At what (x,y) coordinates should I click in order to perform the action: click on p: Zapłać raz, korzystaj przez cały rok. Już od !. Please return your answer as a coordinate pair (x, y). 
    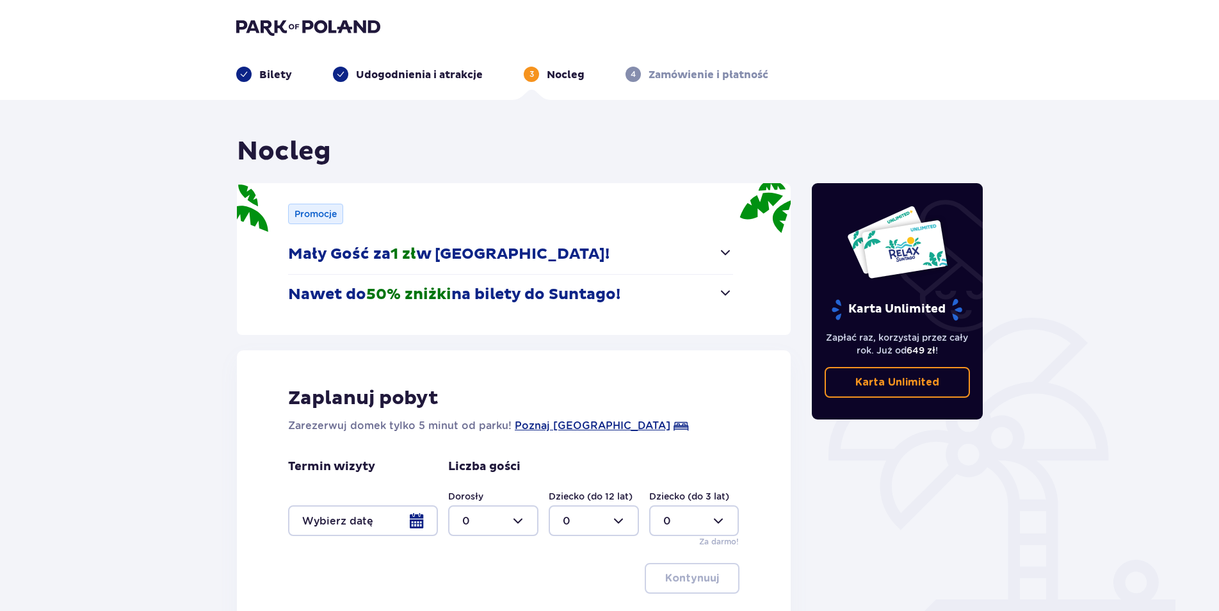
    Looking at the image, I should click on (898, 344).